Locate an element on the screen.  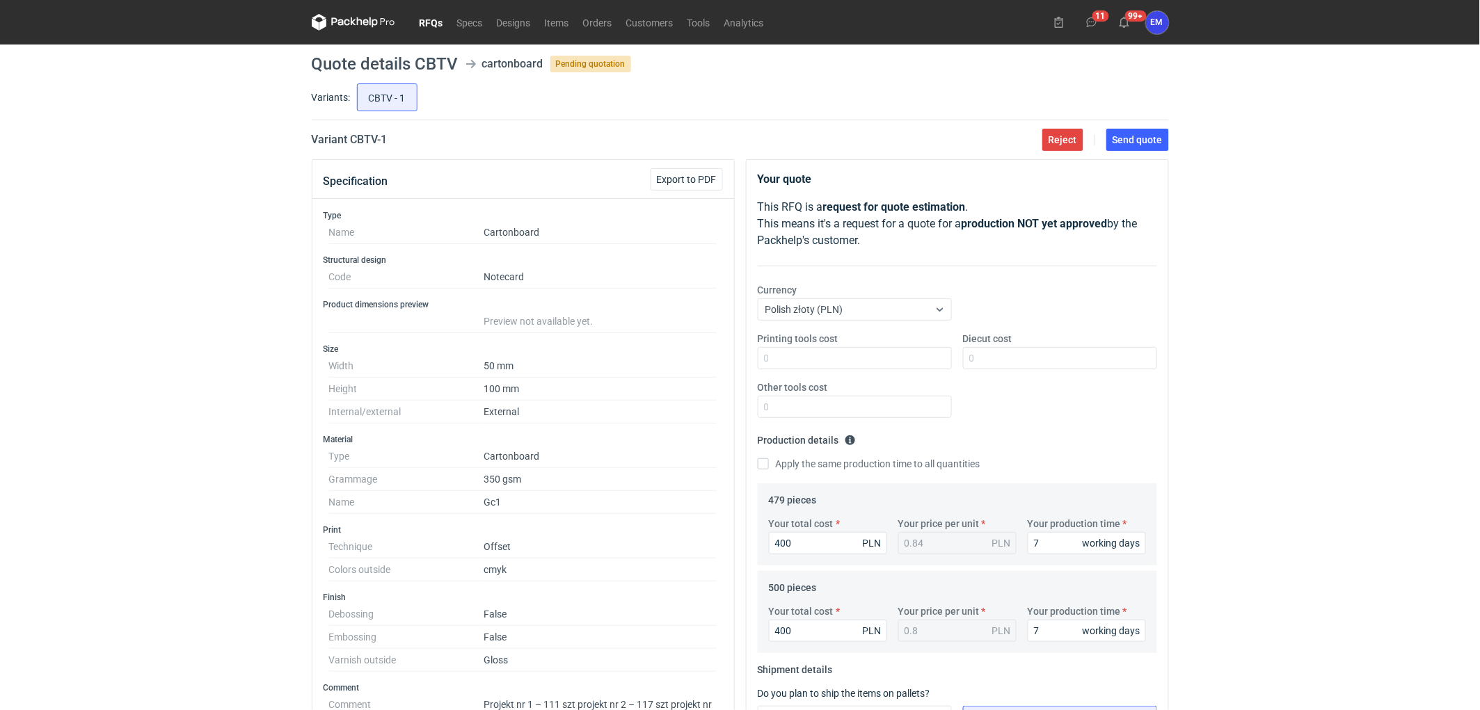
dd: 50 mm is located at coordinates (600, 366).